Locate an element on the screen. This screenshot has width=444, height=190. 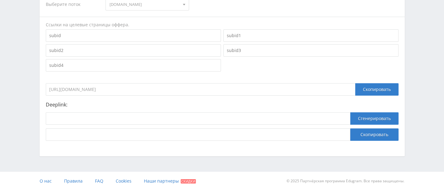
span: О нас is located at coordinates (46, 181).